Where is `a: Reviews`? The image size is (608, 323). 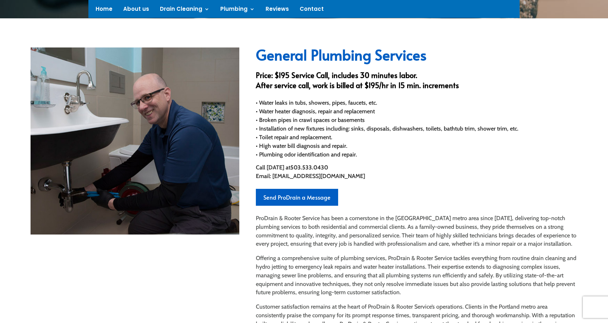
a: Reviews is located at coordinates (277, 10).